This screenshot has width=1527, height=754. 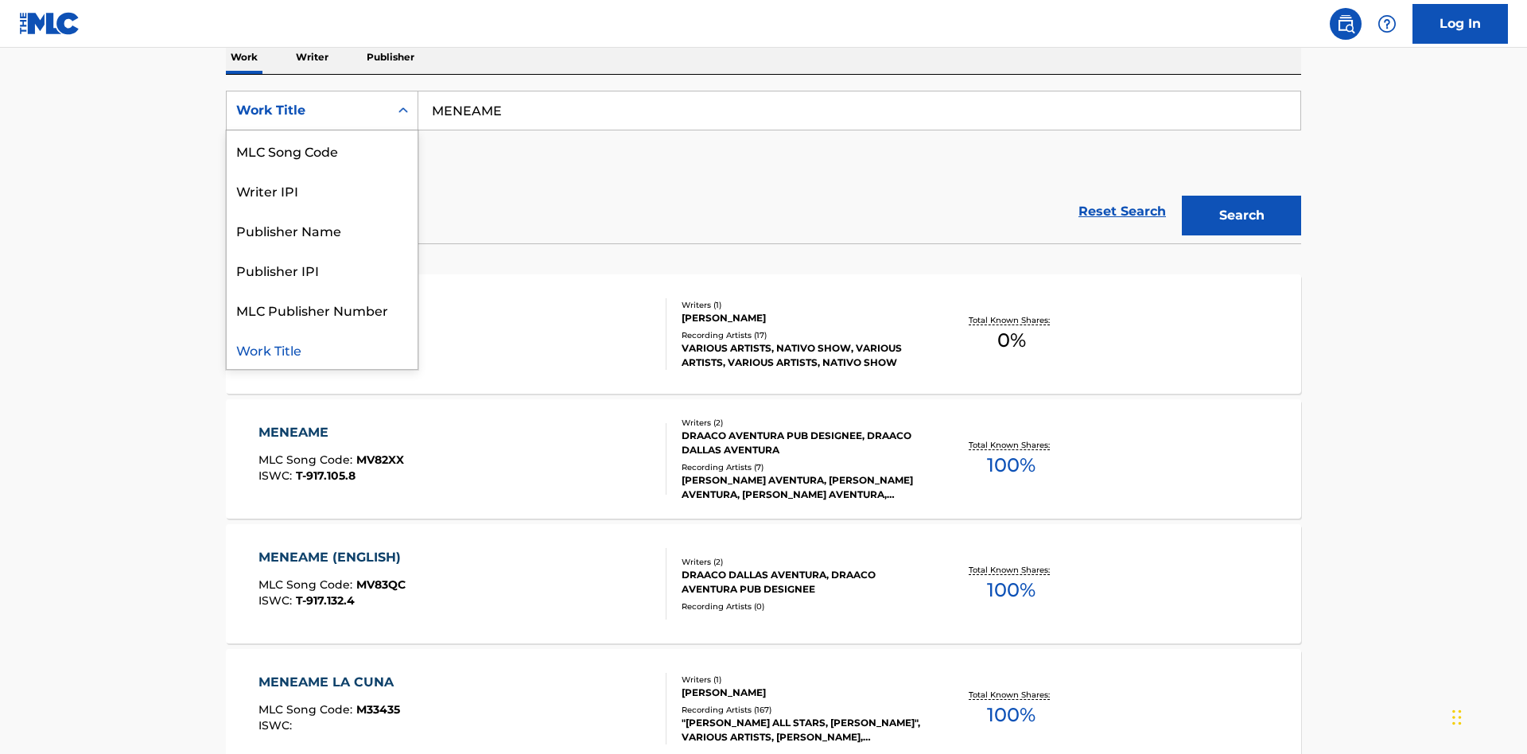 I want to click on div: DRAACO DALLAS AVENTURA, DRAACO AVENTURA PUB DESIGNEE, so click(x=802, y=582).